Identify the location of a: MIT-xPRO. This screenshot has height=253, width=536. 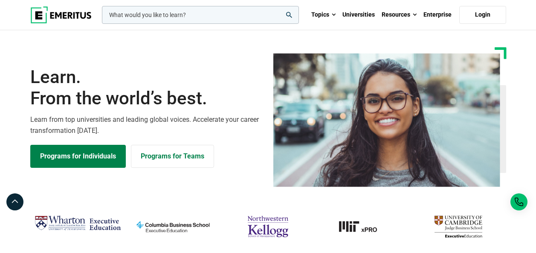
(363, 227).